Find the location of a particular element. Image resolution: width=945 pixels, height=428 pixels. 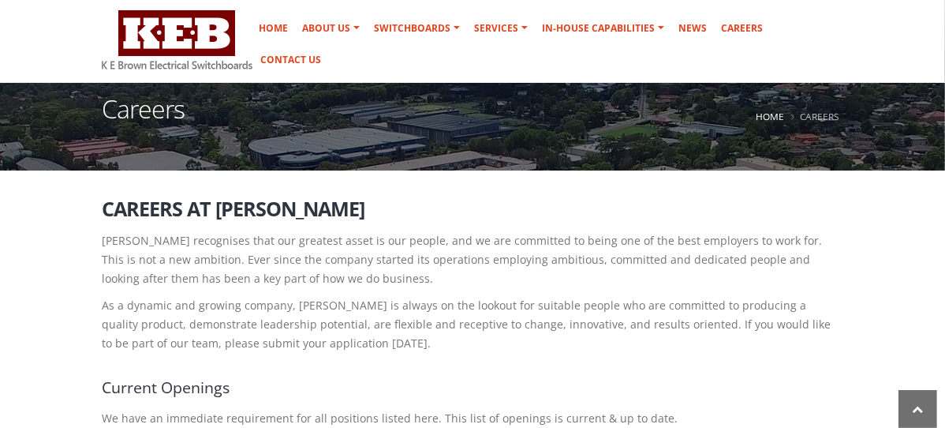

a: Services is located at coordinates (501, 28).